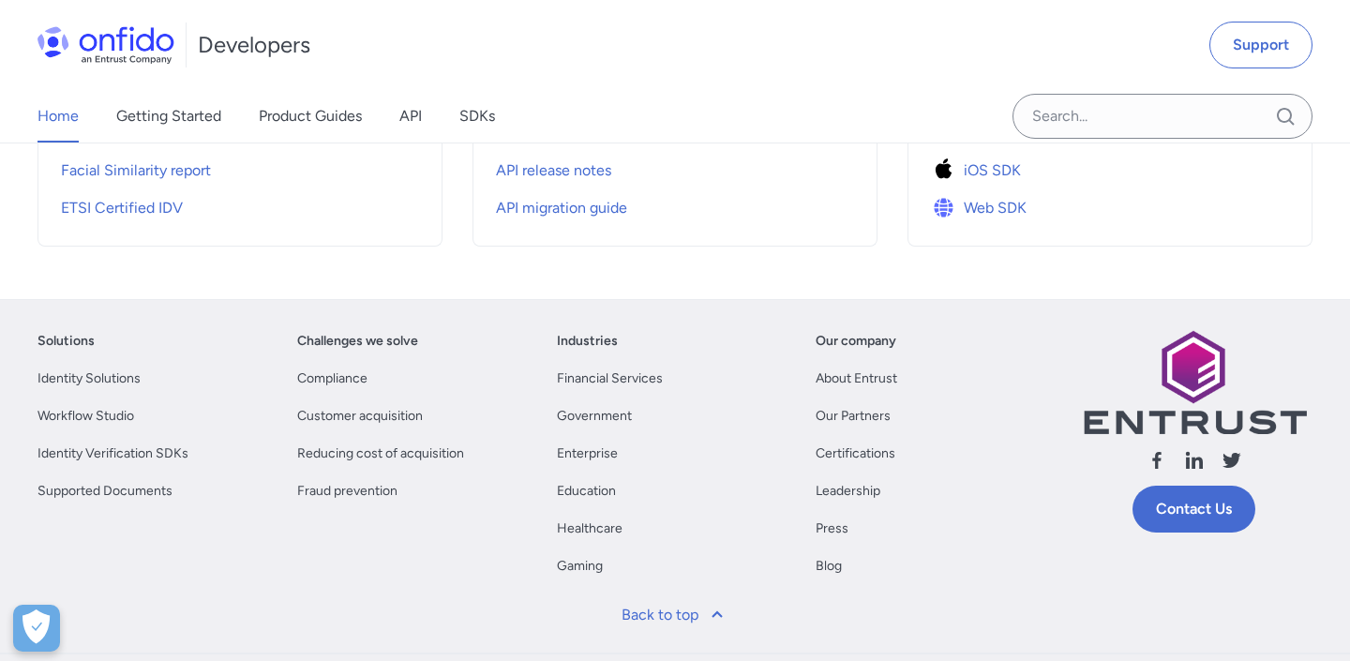 This screenshot has width=1350, height=661. What do you see at coordinates (847, 491) in the screenshot?
I see `a: Leadership` at bounding box center [847, 491].